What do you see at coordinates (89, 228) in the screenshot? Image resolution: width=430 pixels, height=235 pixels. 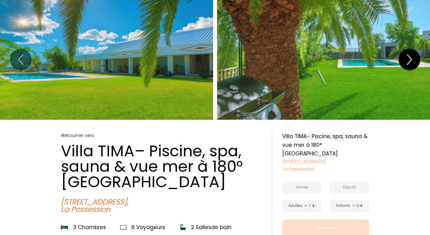 I see `p: 3 Chambre` at bounding box center [89, 228].